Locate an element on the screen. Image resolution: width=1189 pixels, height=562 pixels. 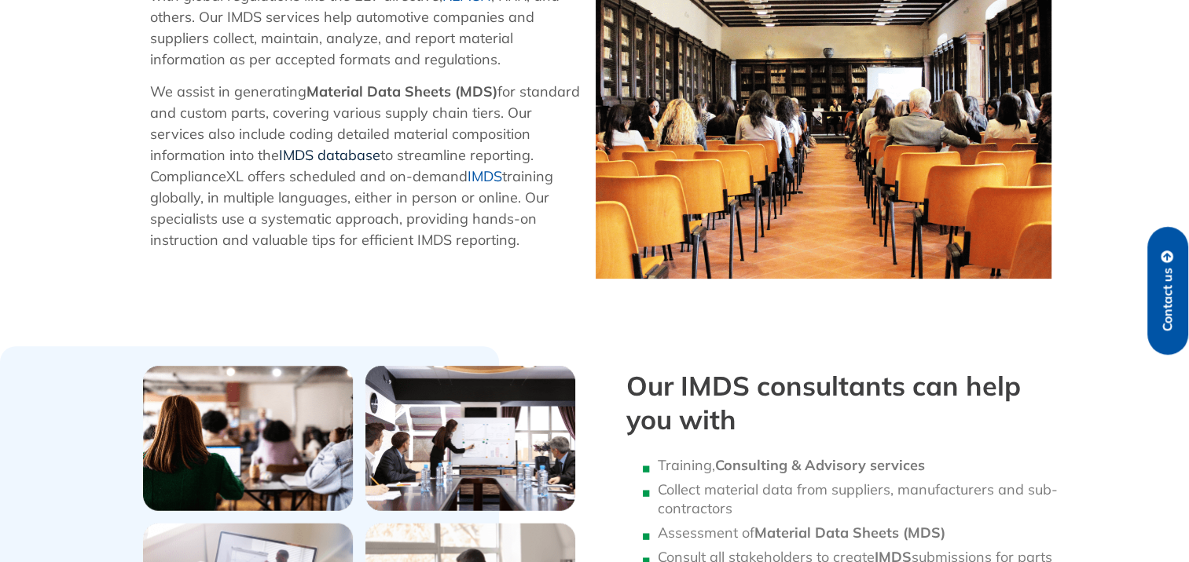
a: IMDS database is located at coordinates (329, 155).